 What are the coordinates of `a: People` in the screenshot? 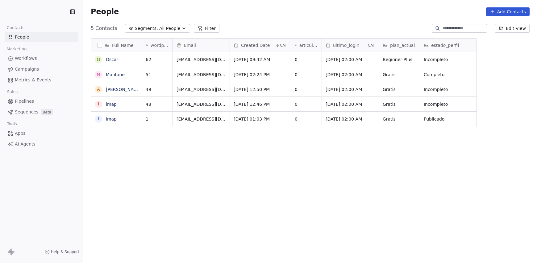 It's located at (41, 37).